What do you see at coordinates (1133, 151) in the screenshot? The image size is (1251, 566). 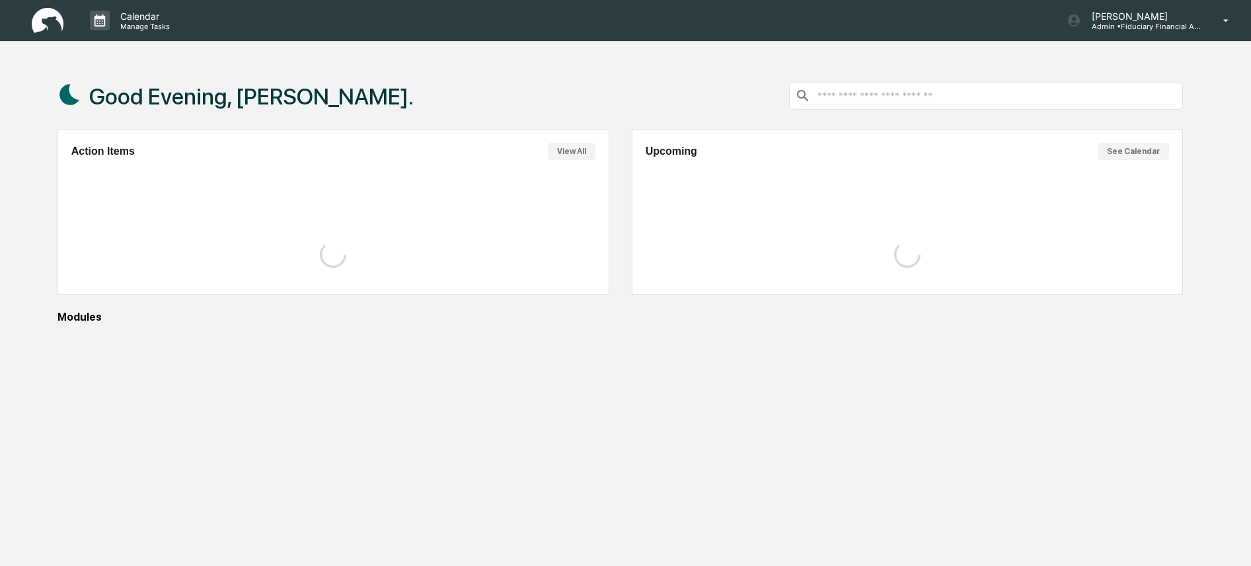 I see `a: See Calendar` at bounding box center [1133, 151].